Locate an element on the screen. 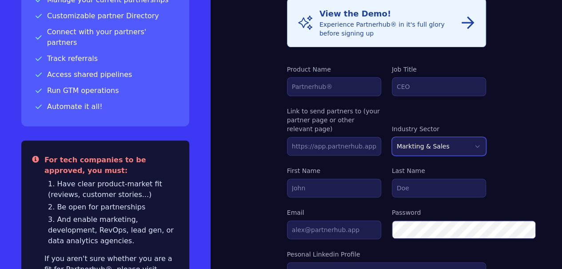  label: Industry Sector is located at coordinates (439, 129).